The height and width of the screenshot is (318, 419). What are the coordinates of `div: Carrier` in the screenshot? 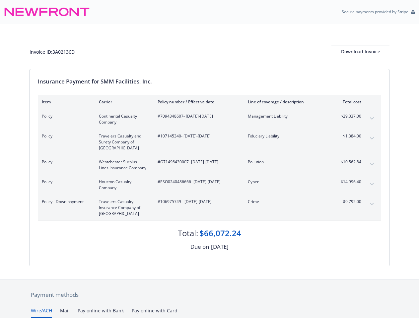 It's located at (123, 102).